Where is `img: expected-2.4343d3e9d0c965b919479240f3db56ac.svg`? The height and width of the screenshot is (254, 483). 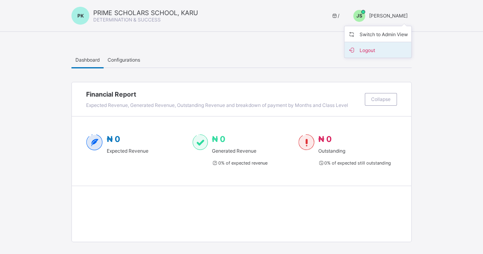
img: expected-2.4343d3e9d0c965b919479240f3db56ac.svg is located at coordinates (94, 142).